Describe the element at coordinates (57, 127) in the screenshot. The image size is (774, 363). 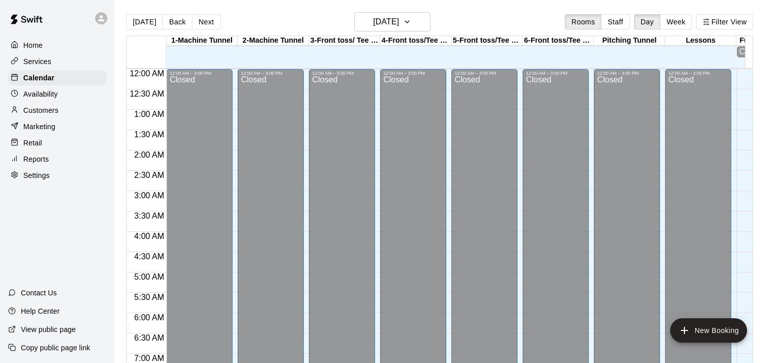
I see `a: Marketing` at that location.